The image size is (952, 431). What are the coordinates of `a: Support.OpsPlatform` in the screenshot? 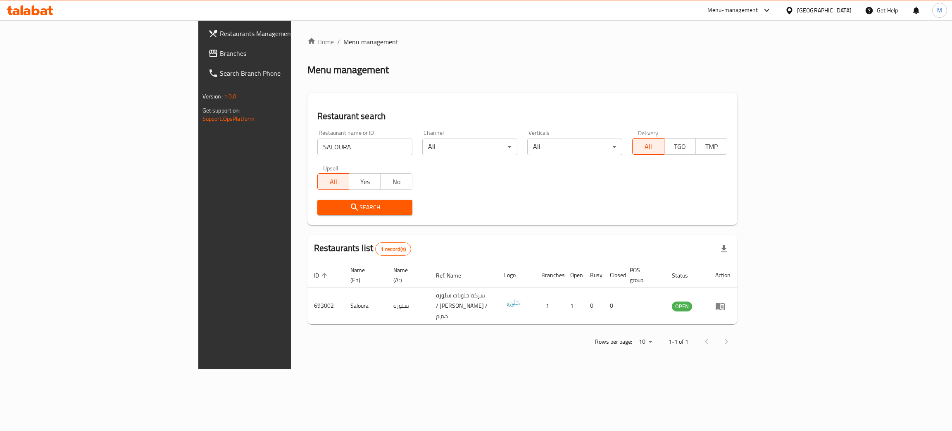 It's located at (229, 119).